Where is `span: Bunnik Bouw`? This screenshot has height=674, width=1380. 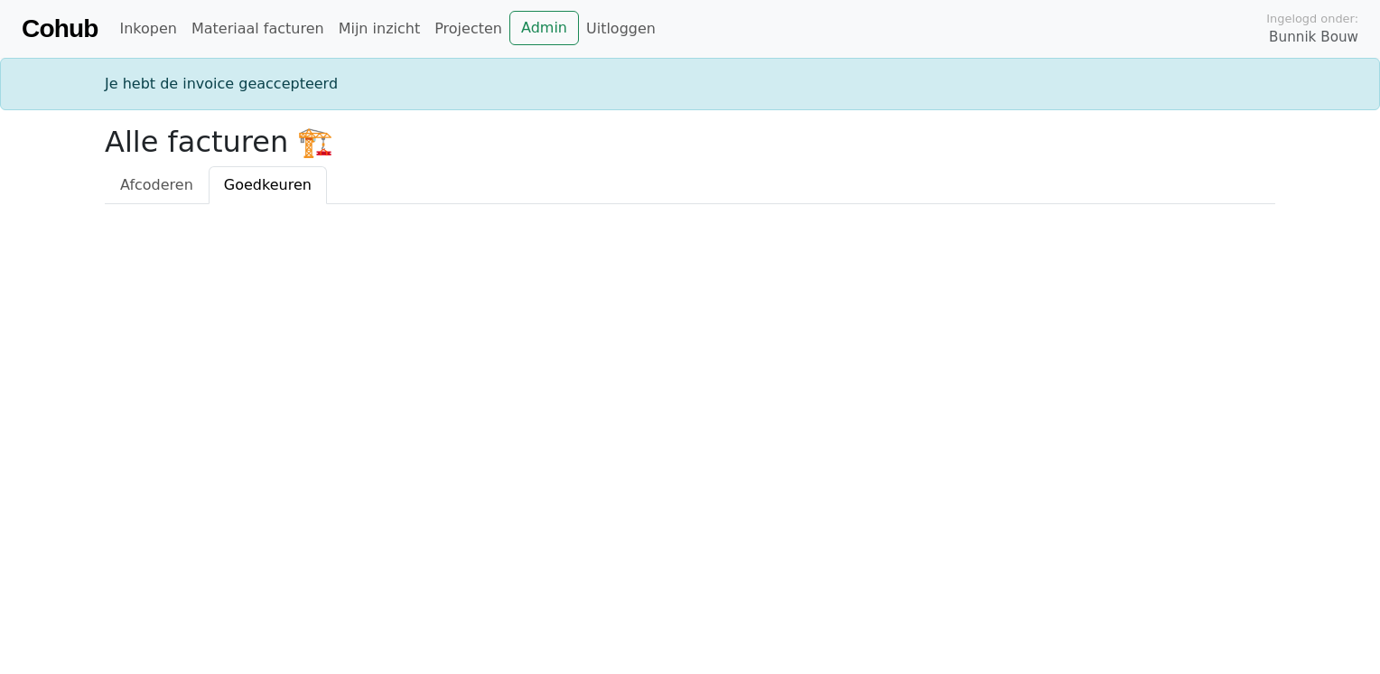 span: Bunnik Bouw is located at coordinates (1313, 37).